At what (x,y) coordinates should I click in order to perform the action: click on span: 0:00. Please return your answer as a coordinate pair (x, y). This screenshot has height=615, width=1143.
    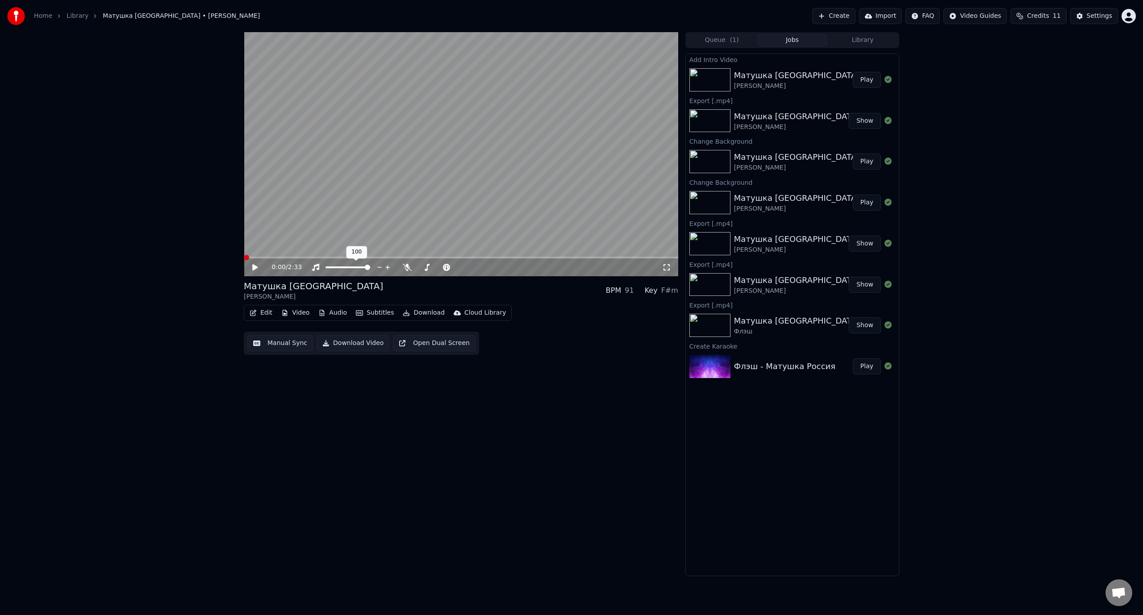
    Looking at the image, I should click on (279, 267).